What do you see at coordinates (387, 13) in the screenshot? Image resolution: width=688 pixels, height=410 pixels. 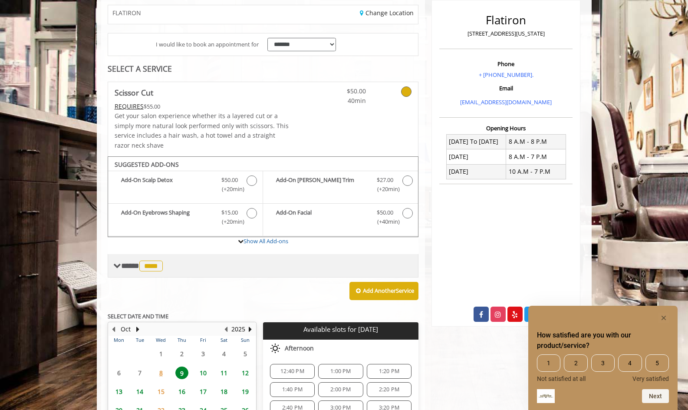 I see `a: Change Location` at bounding box center [387, 13].